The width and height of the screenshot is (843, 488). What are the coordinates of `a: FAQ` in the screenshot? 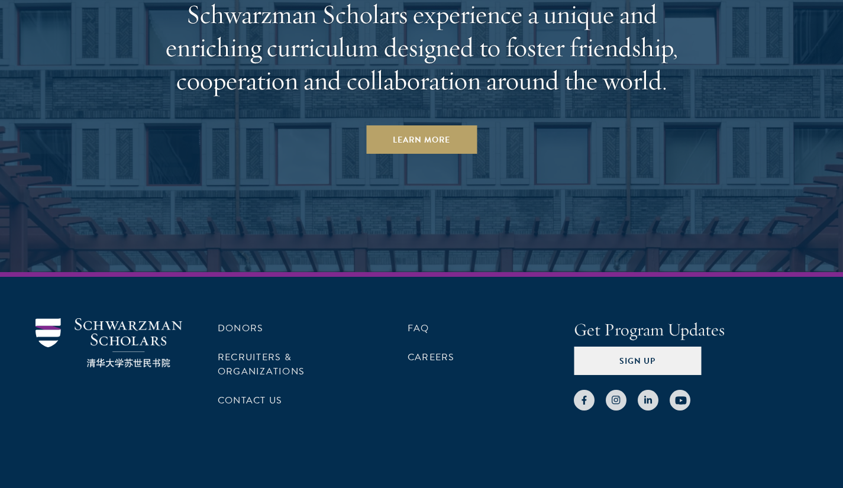 It's located at (418, 328).